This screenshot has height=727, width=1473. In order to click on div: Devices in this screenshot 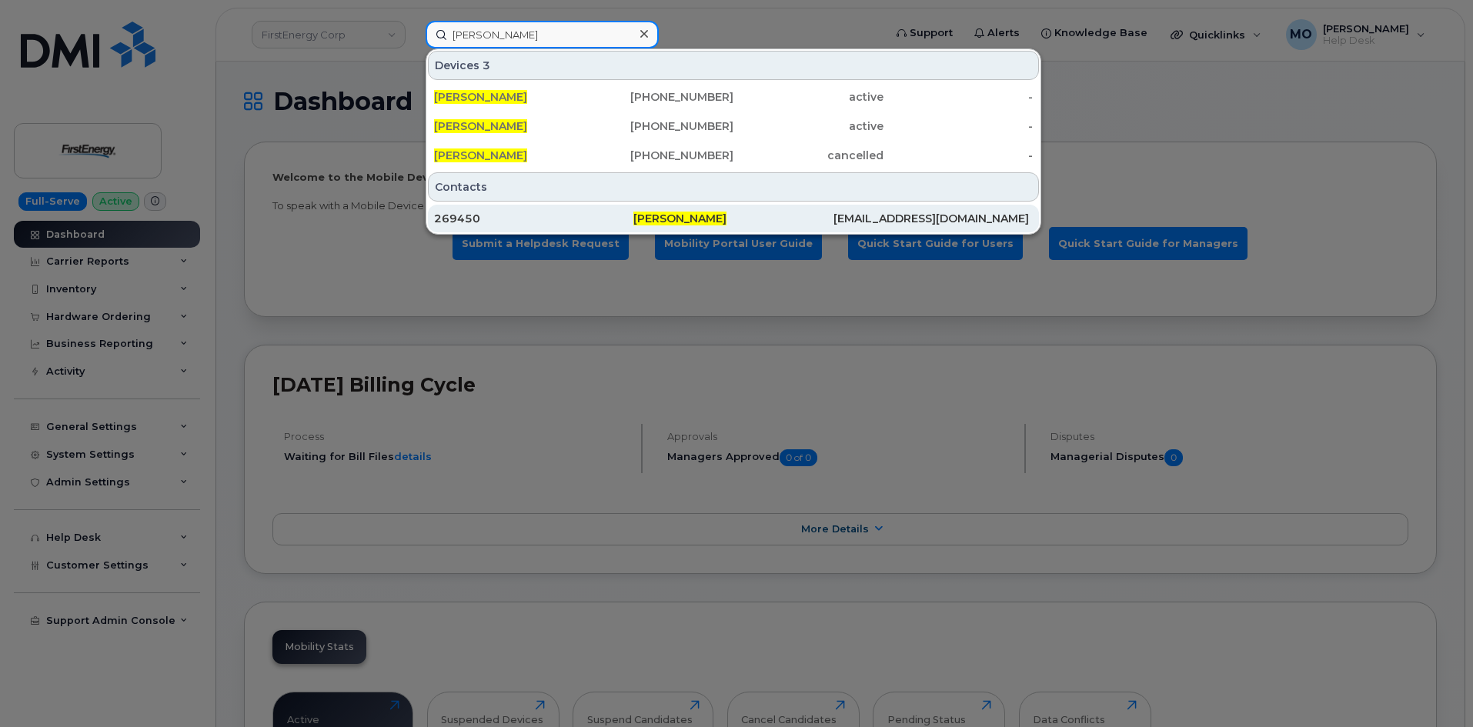, I will do `click(733, 65)`.